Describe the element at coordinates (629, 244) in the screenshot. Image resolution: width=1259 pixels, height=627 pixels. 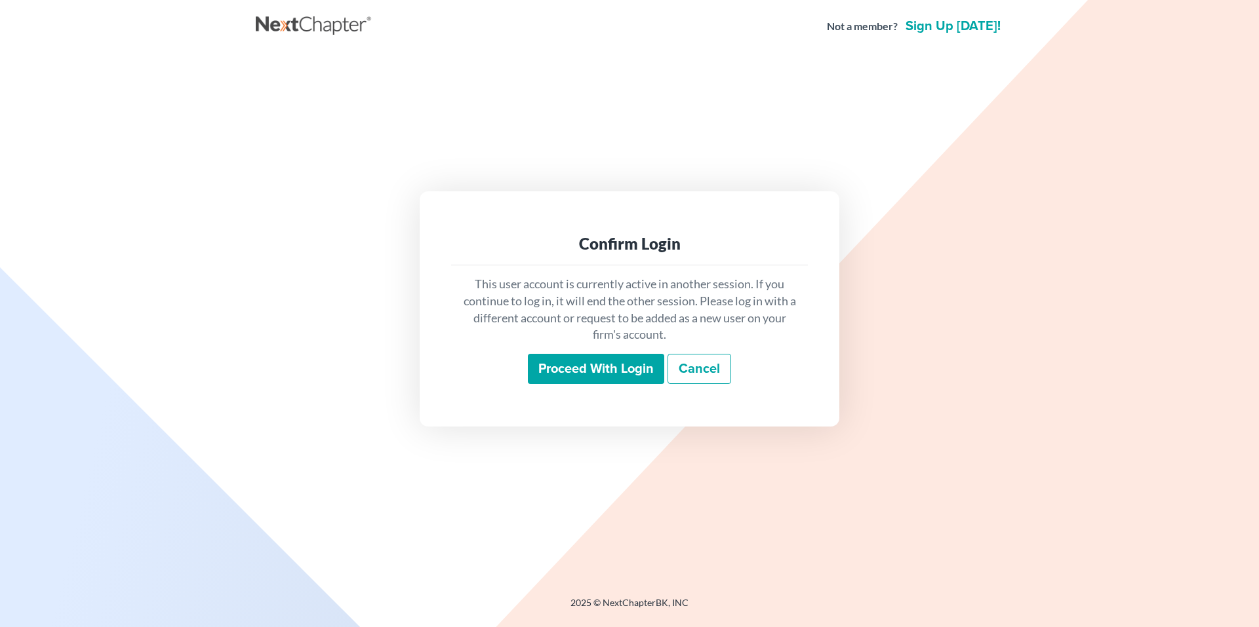
I see `div: Confirm Login` at that location.